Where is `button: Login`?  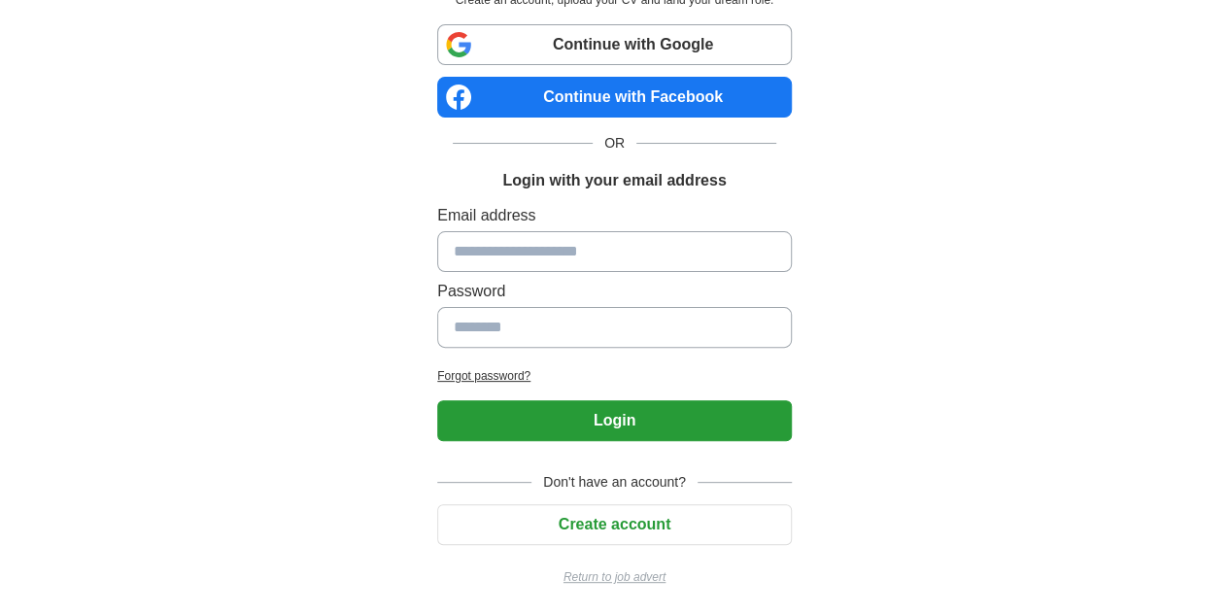 button: Login is located at coordinates (614, 421).